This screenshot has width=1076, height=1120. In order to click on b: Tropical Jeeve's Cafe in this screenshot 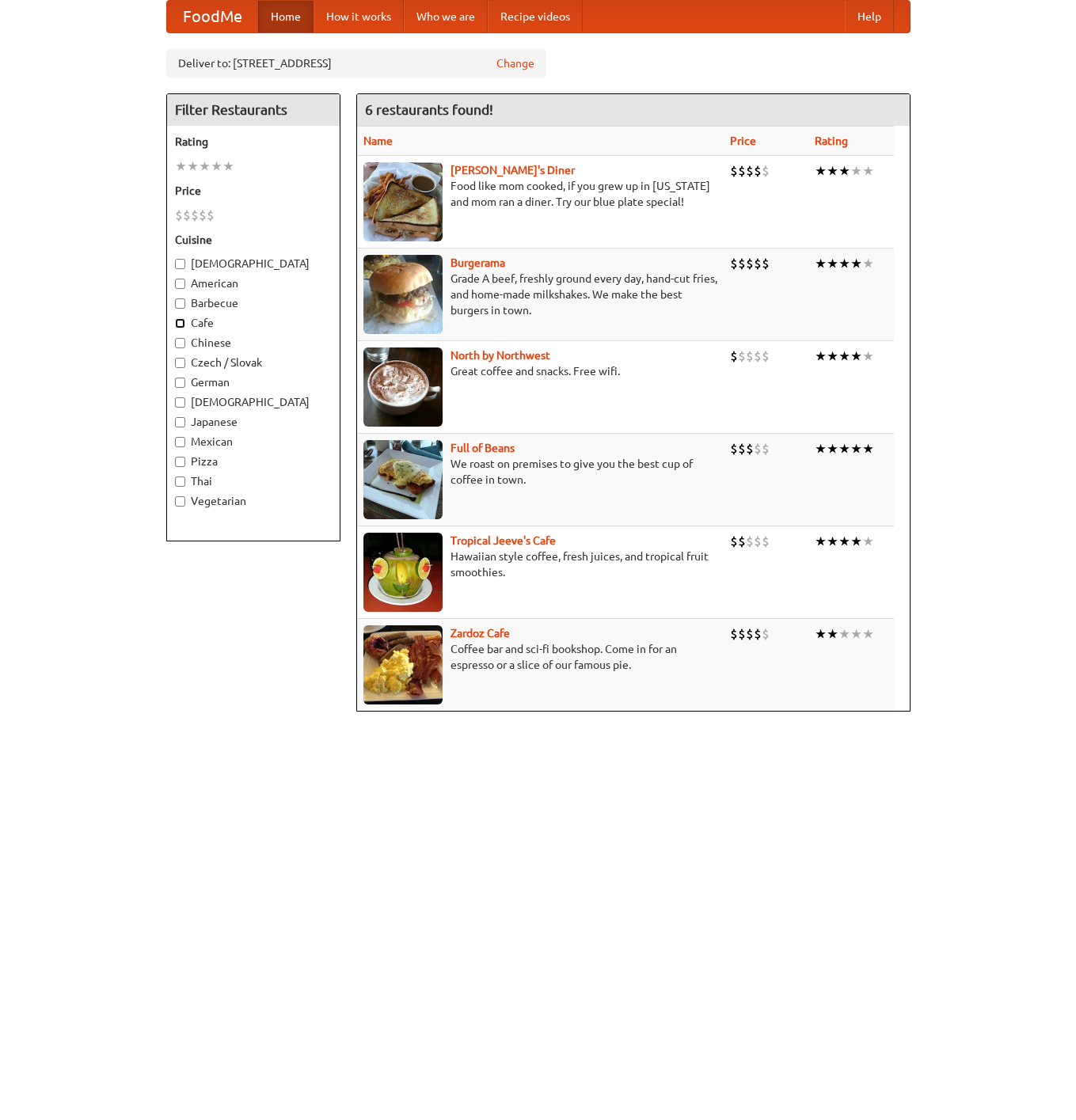, I will do `click(503, 541)`.